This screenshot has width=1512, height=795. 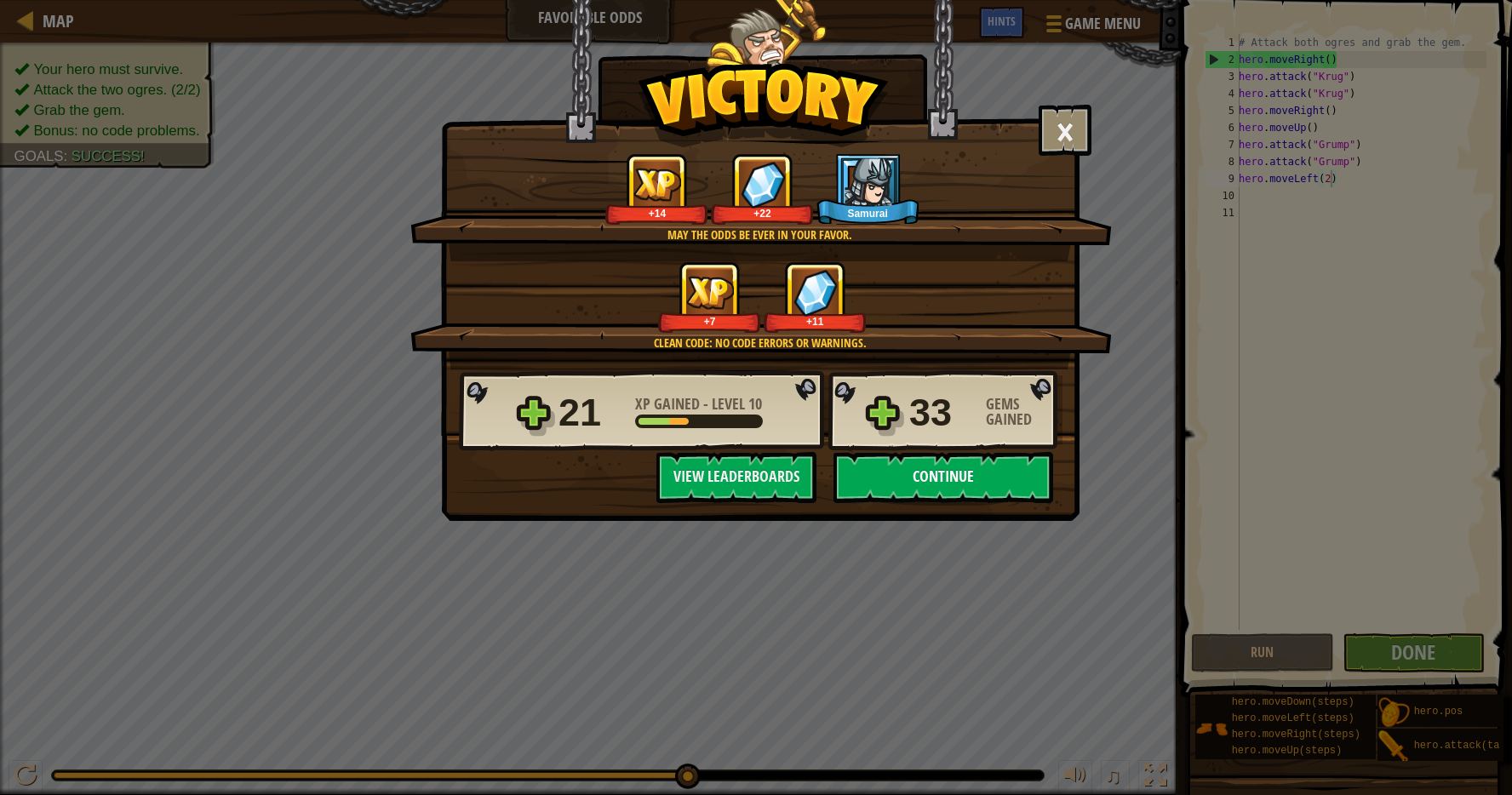 What do you see at coordinates (709, 321) in the screenshot?
I see `div: +7` at bounding box center [709, 321].